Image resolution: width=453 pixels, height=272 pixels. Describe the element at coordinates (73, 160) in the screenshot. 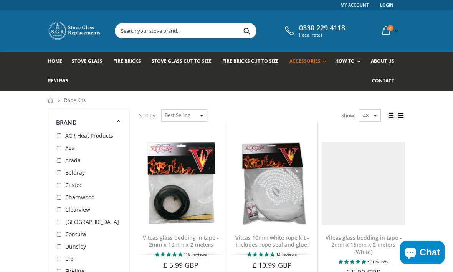

I see `span: Arada` at that location.